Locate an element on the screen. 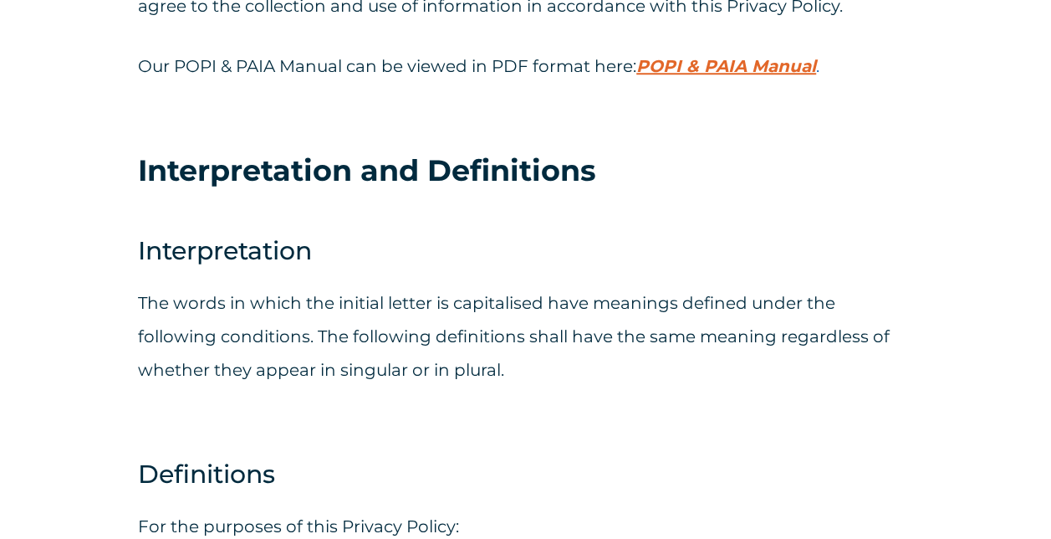 The height and width of the screenshot is (539, 1051). a: POPI & PAIA Manual. is located at coordinates (728, 66).